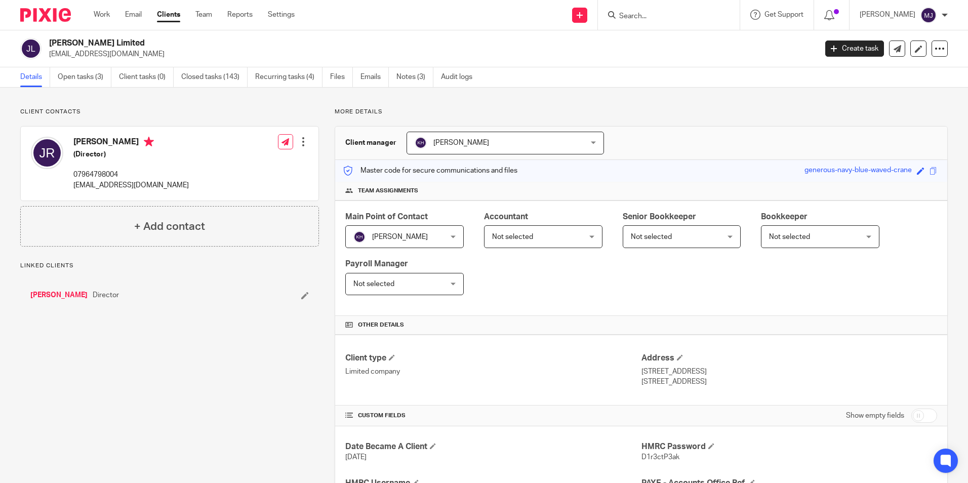 The image size is (968, 483). What do you see at coordinates (149, 142) in the screenshot?
I see `i: Primary` at bounding box center [149, 142].